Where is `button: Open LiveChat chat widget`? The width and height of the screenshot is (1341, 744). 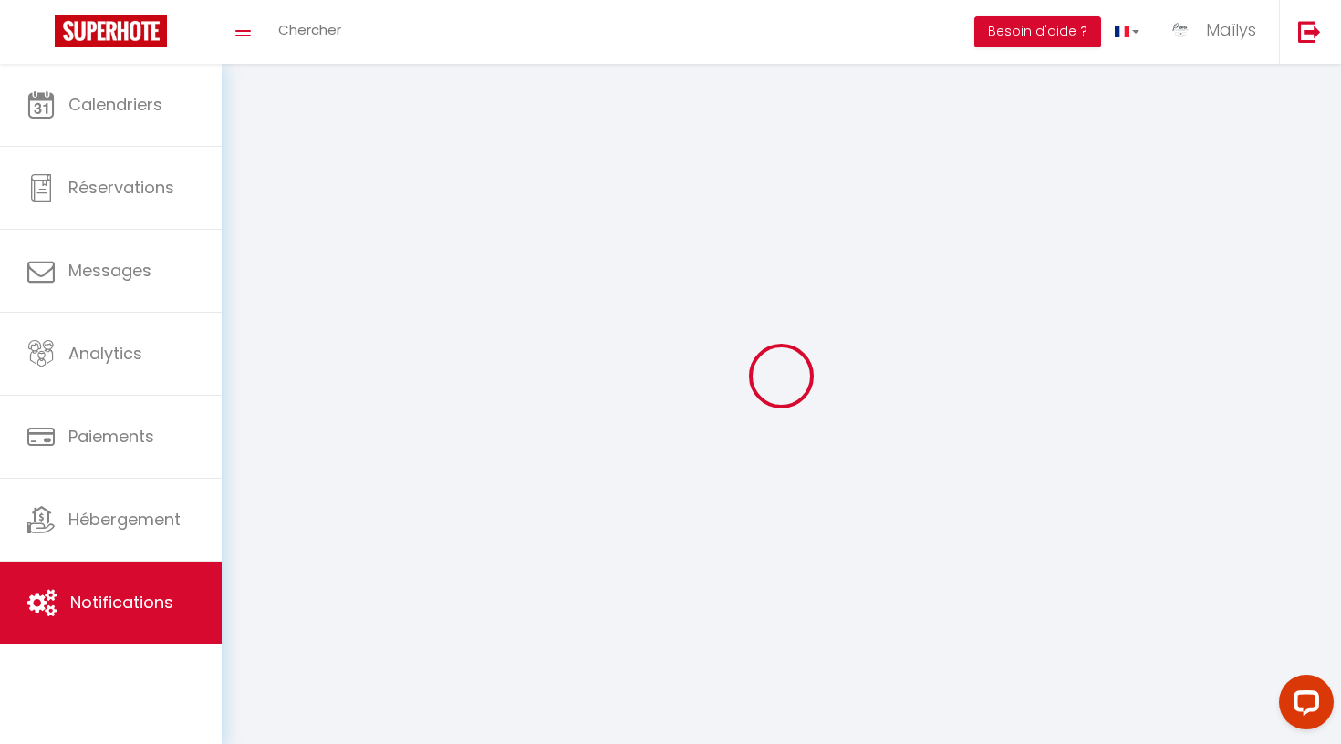 button: Open LiveChat chat widget is located at coordinates (42, 35).